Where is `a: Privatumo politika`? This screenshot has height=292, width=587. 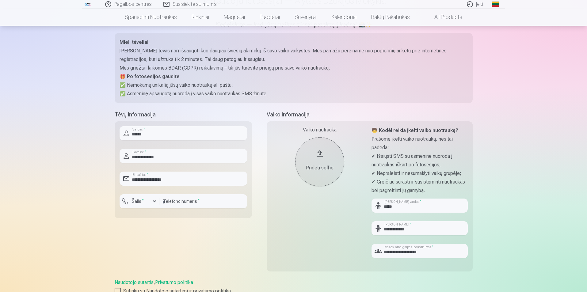 a: Privatumo politika is located at coordinates (174, 282).